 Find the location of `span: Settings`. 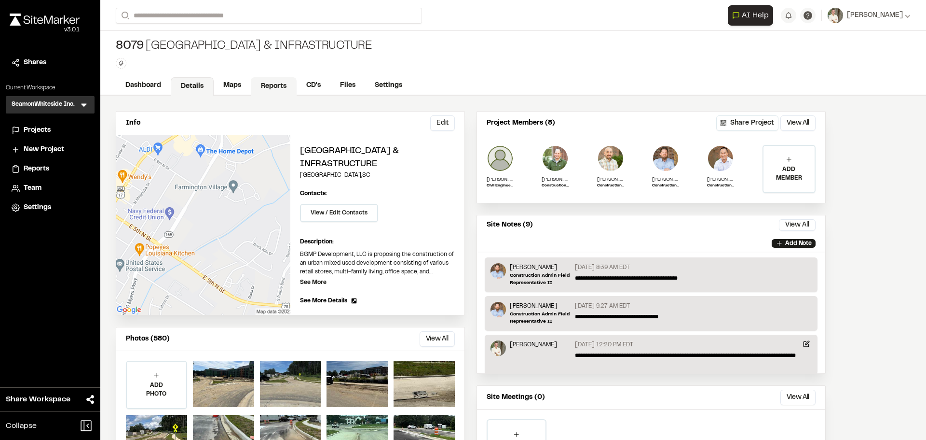

span: Settings is located at coordinates (37, 207).